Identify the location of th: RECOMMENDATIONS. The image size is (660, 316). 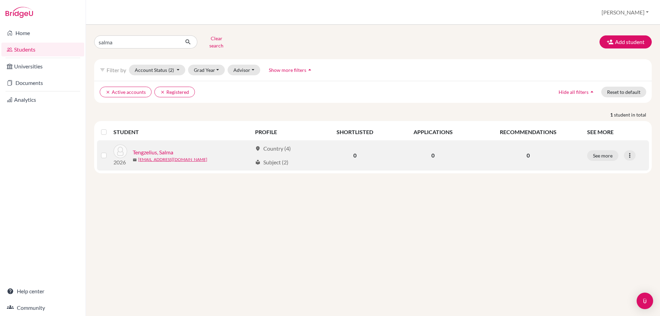
(528, 132).